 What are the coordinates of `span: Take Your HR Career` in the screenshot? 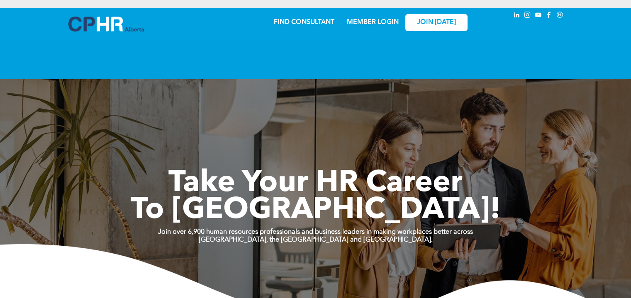 It's located at (315, 184).